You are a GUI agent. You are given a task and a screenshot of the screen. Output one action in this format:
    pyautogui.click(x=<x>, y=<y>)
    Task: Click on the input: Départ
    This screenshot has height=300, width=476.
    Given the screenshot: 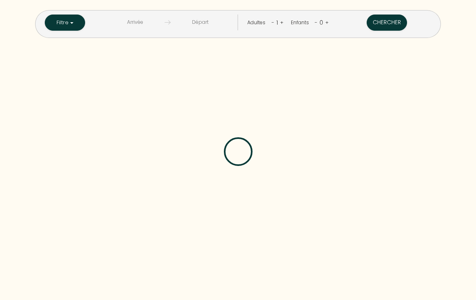 What is the action you would take?
    pyautogui.click(x=200, y=22)
    